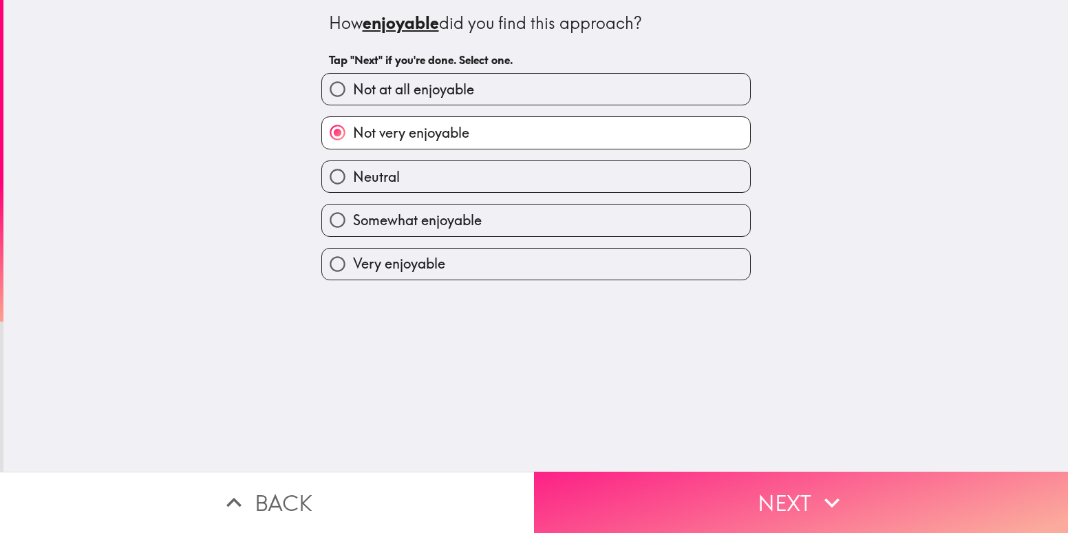 The height and width of the screenshot is (533, 1068). I want to click on div: How did you find this approach?, so click(536, 23).